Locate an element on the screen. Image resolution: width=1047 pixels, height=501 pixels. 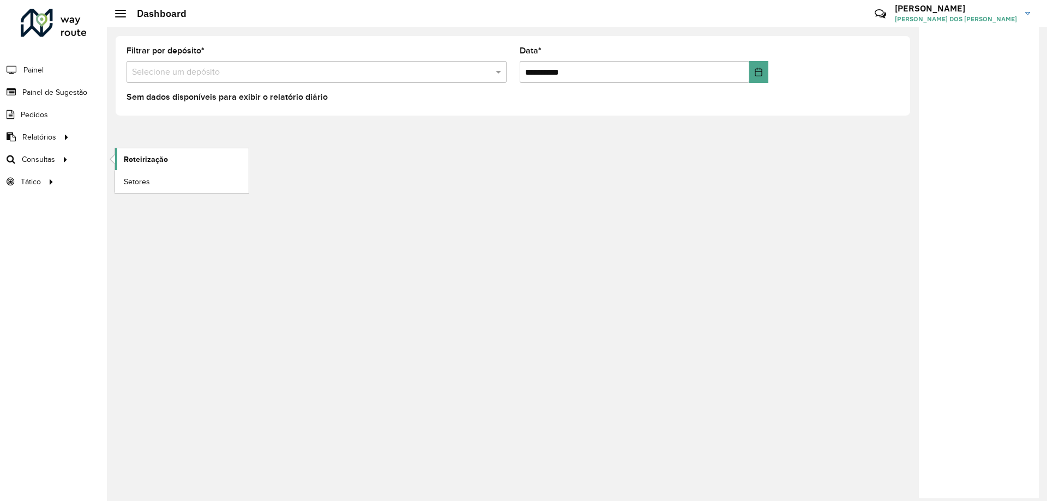
h2: Dashboard is located at coordinates (156, 14).